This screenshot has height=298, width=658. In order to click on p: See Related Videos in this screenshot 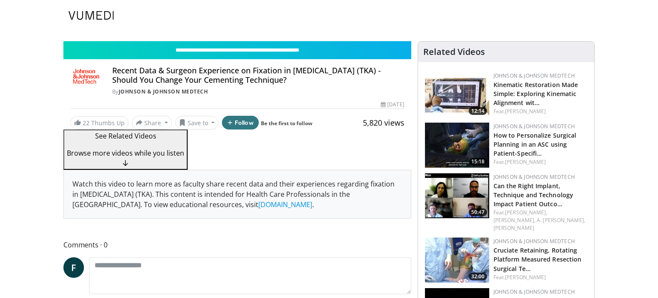, I will do `click(126, 136)`.